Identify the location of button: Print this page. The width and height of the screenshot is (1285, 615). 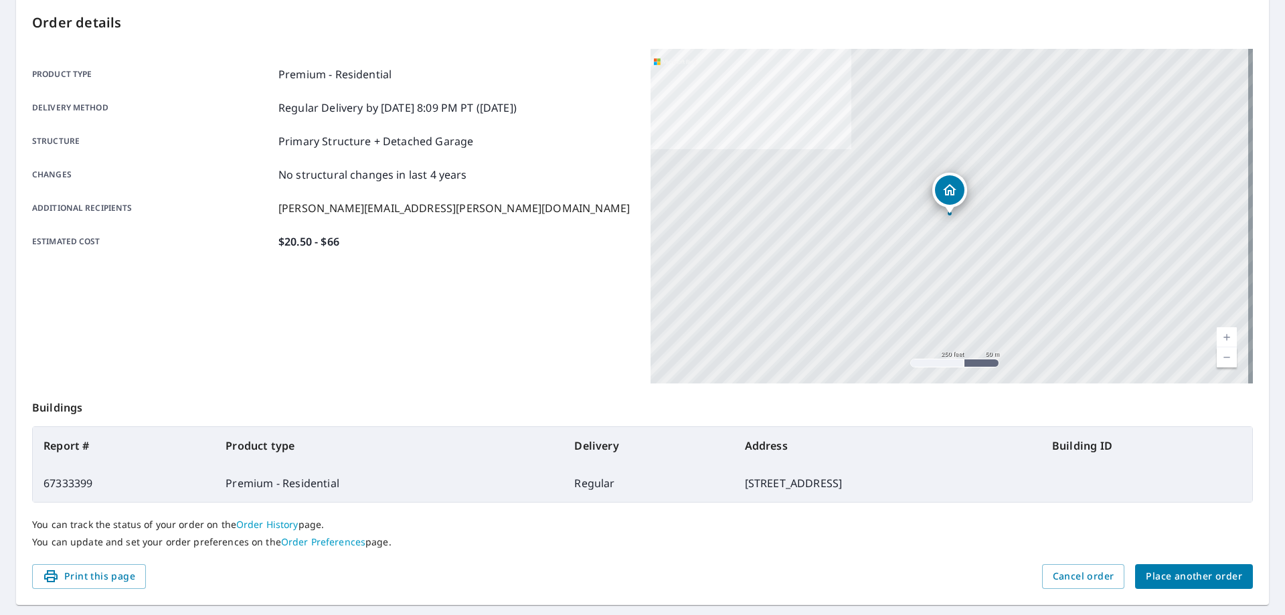
(89, 576).